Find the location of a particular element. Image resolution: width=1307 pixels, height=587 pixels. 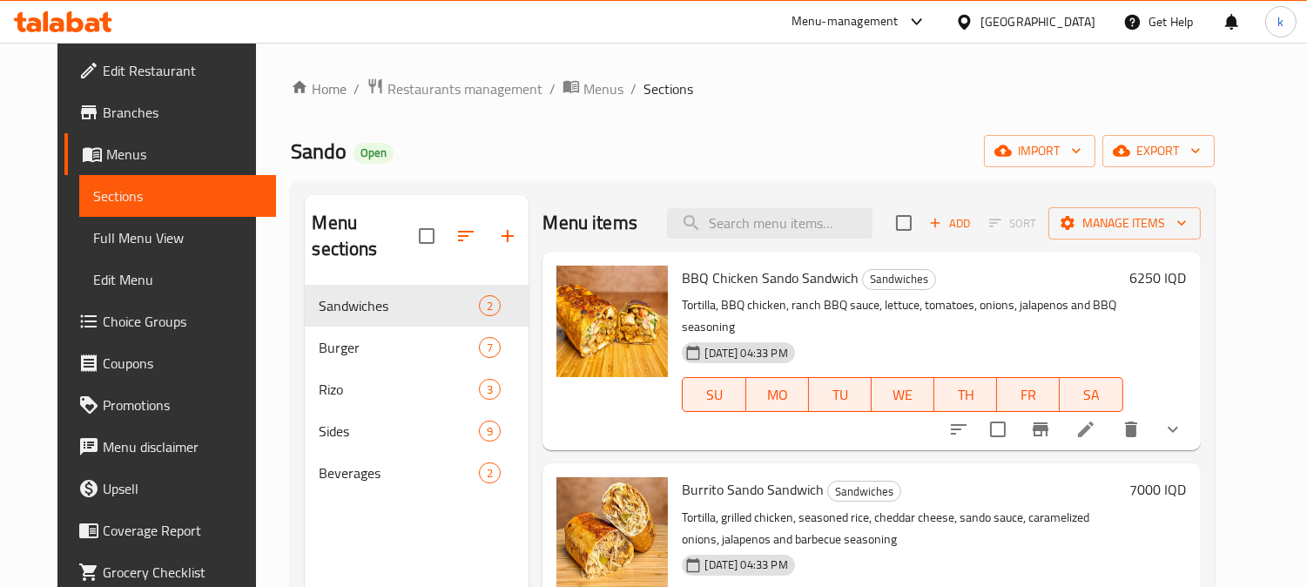

span: Select all sections is located at coordinates (427, 236).